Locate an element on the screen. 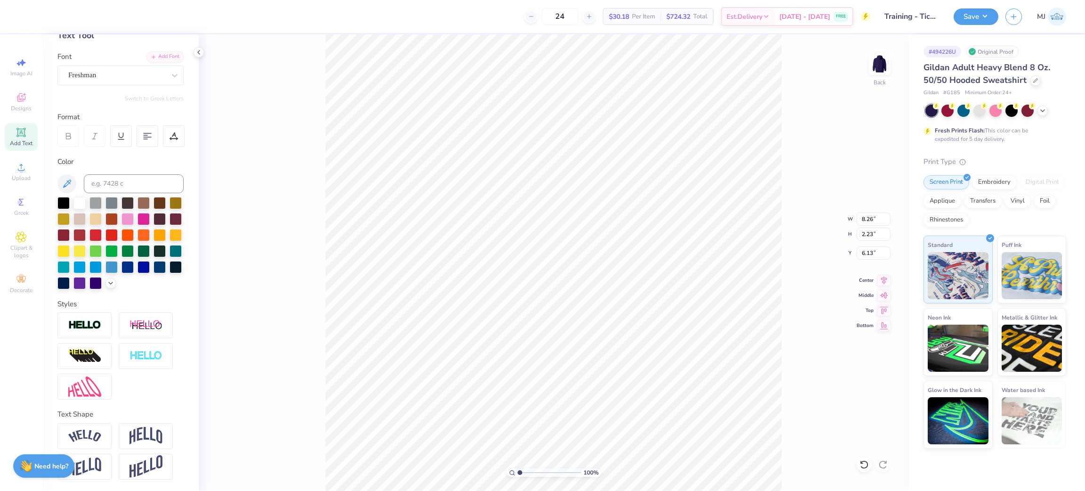  a: MJ is located at coordinates (1052, 16).